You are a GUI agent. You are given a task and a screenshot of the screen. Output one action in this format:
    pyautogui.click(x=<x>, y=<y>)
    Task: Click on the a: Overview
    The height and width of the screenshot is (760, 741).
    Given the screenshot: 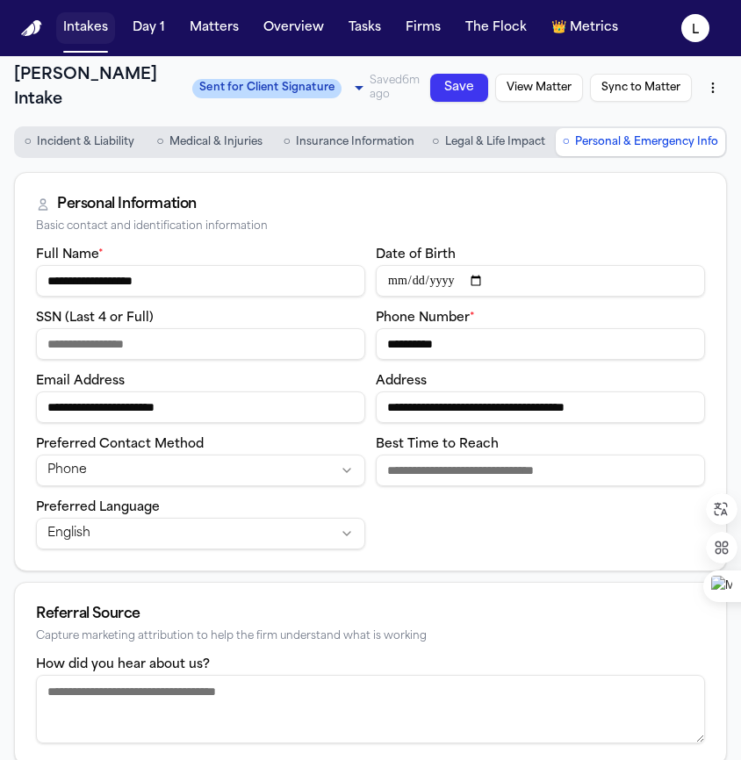 What is the action you would take?
    pyautogui.click(x=293, y=28)
    